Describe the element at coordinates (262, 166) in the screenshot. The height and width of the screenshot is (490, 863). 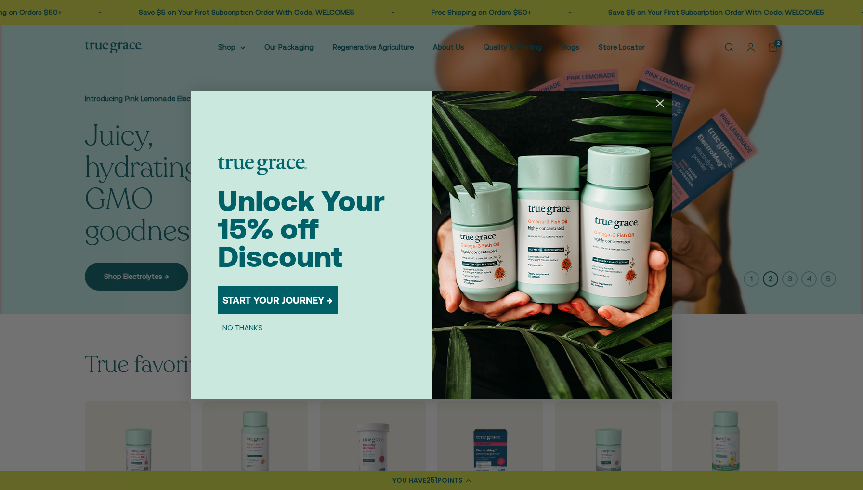
I see `img: logo placeholder` at that location.